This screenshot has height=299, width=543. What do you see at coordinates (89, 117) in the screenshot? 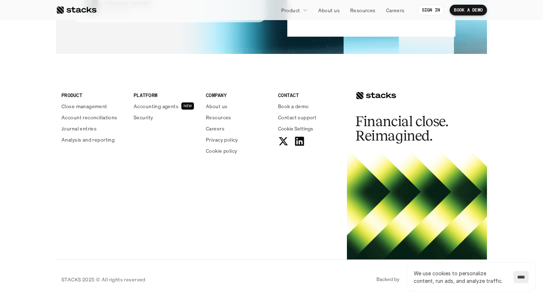
I see `p: Account reconciliations` at bounding box center [89, 117].